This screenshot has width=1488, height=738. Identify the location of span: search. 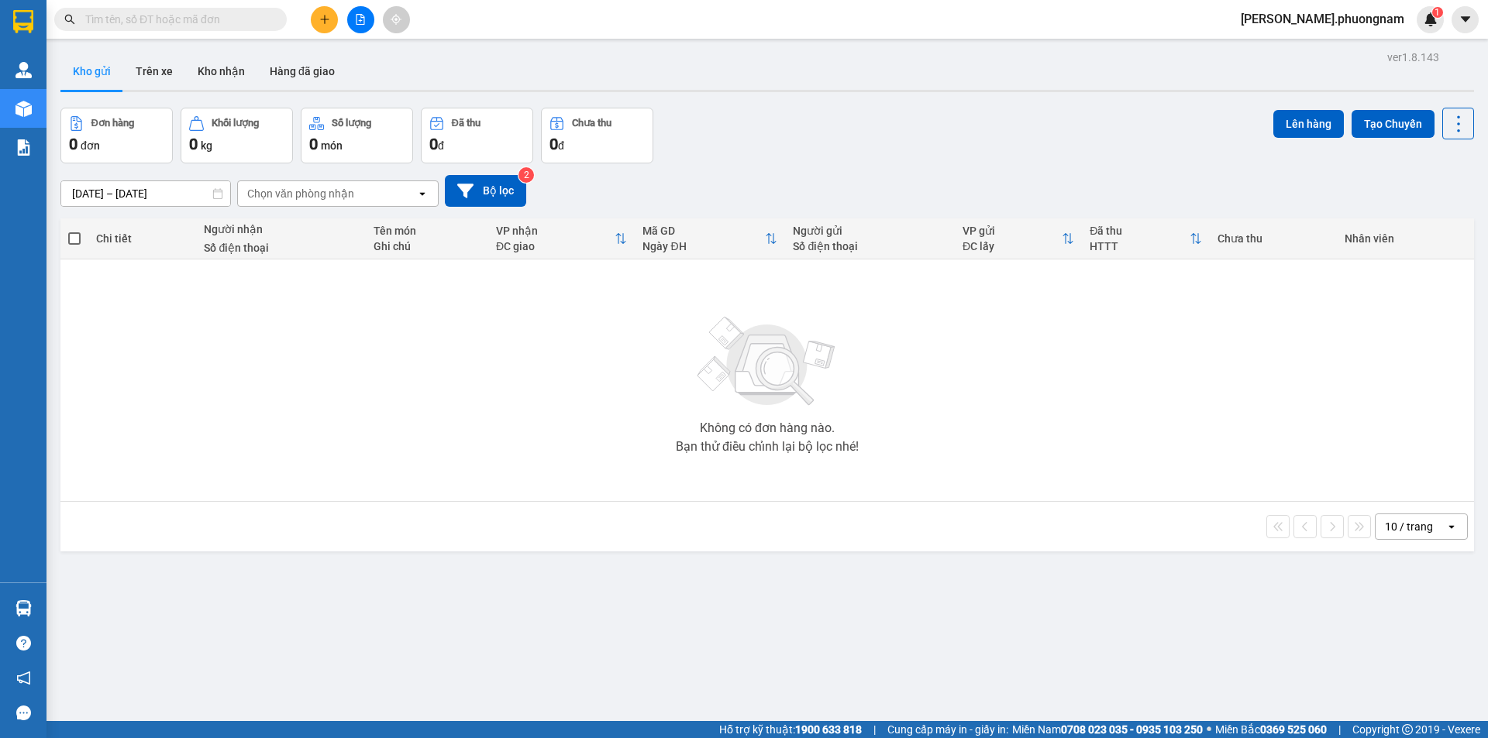
(70, 19).